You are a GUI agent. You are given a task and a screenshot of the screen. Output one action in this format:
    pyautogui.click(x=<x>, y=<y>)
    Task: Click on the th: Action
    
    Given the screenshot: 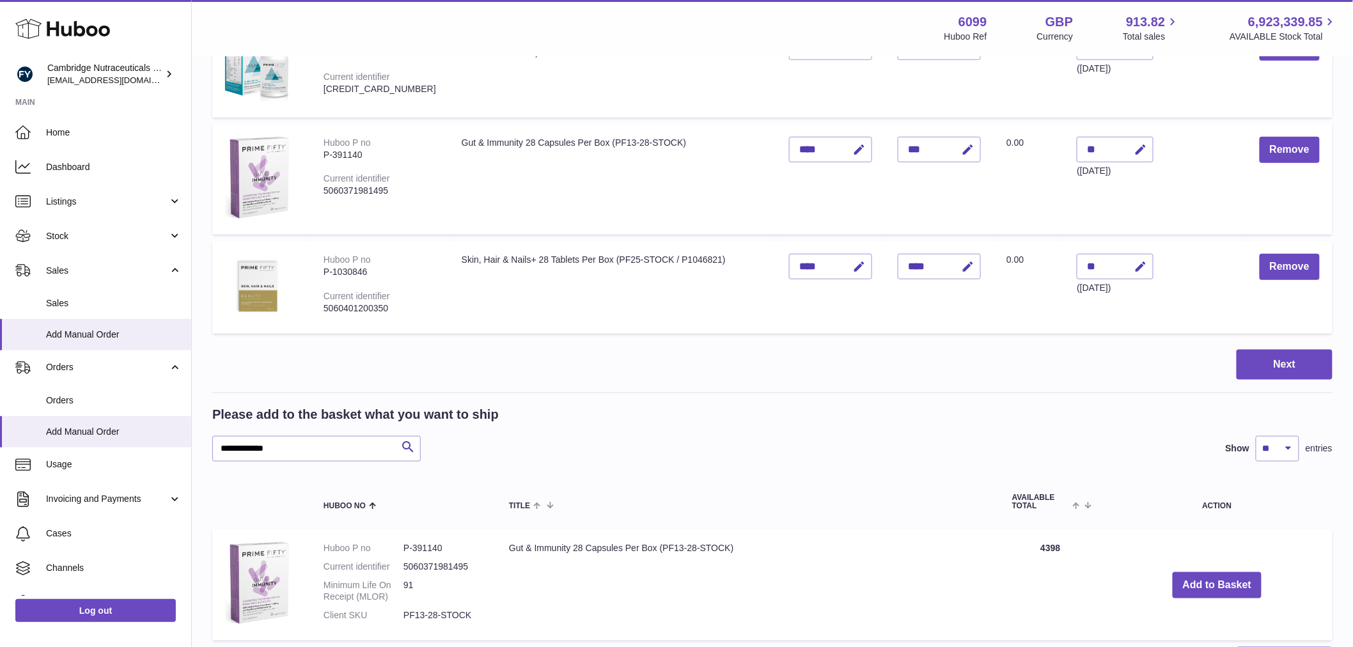 What is the action you would take?
    pyautogui.click(x=1217, y=502)
    